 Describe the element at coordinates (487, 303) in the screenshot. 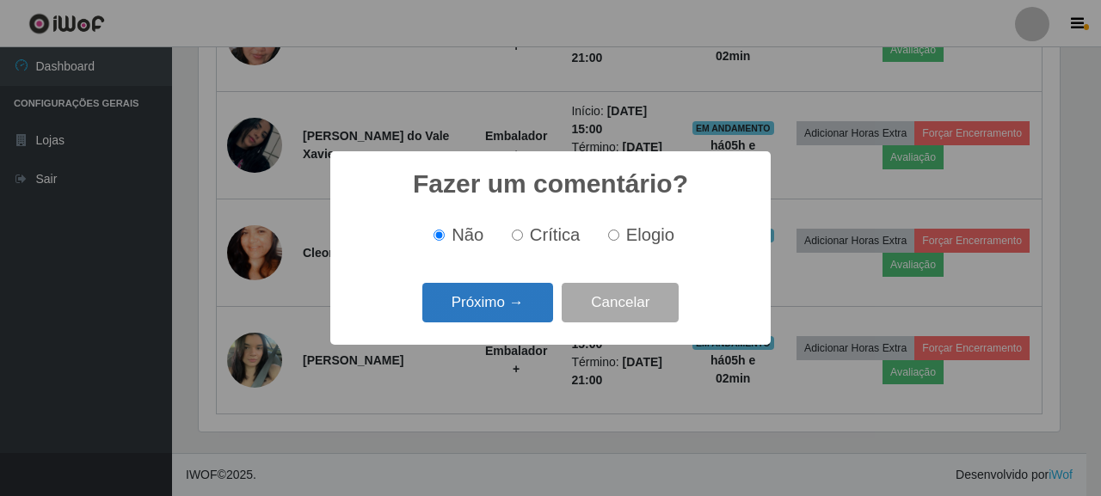

I see `button: Próximo →` at that location.